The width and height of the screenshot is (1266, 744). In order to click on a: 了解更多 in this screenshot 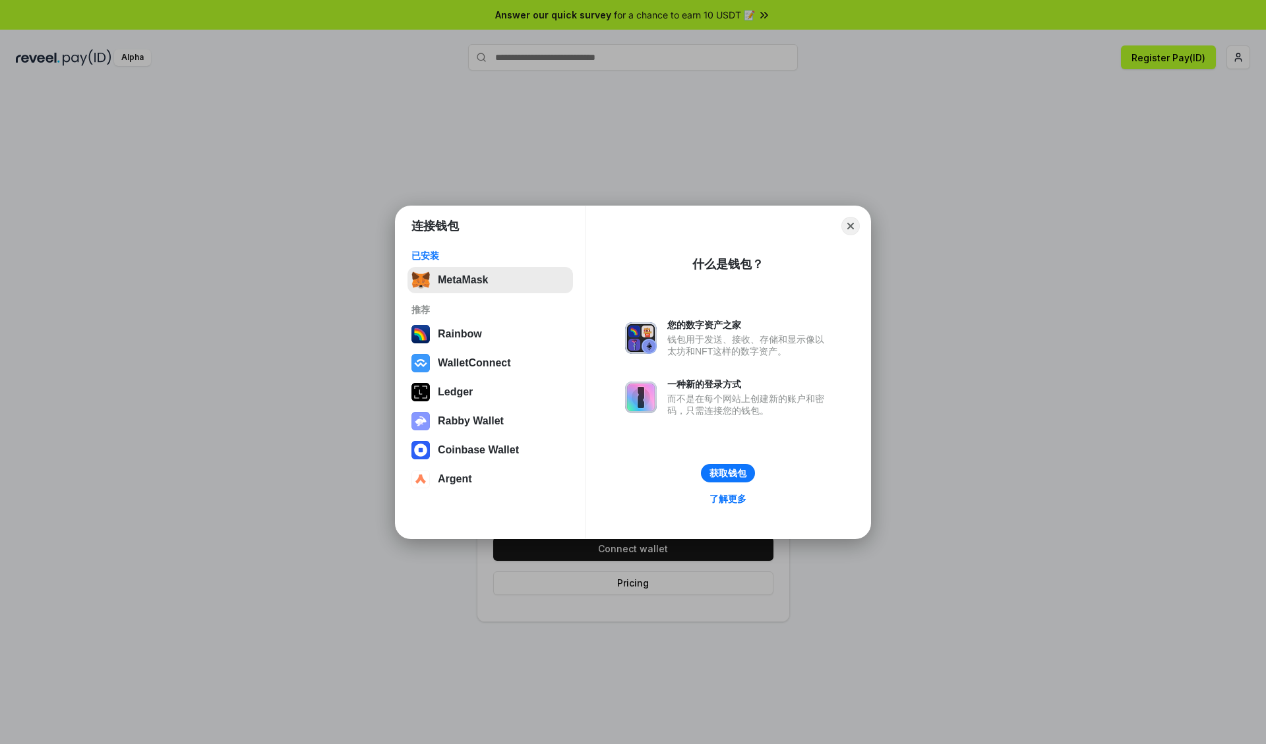, I will do `click(728, 499)`.